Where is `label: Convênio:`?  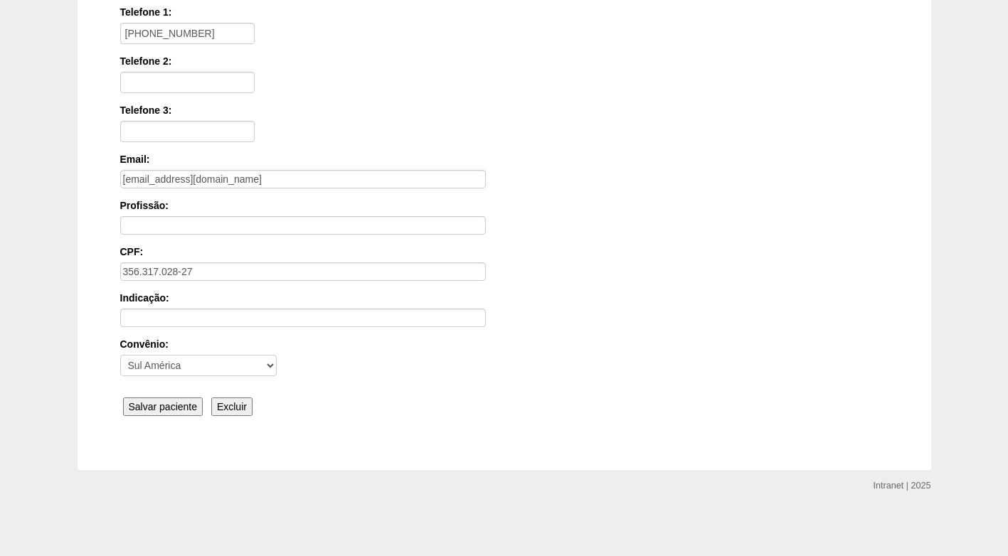
label: Convênio: is located at coordinates (504, 344).